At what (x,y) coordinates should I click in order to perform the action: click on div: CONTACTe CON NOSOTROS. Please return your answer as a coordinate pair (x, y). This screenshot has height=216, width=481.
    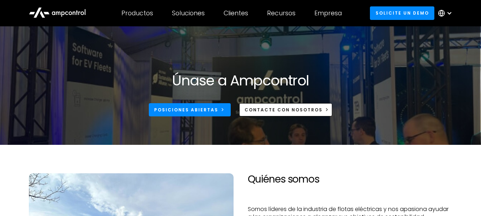
    Looking at the image, I should click on (283, 110).